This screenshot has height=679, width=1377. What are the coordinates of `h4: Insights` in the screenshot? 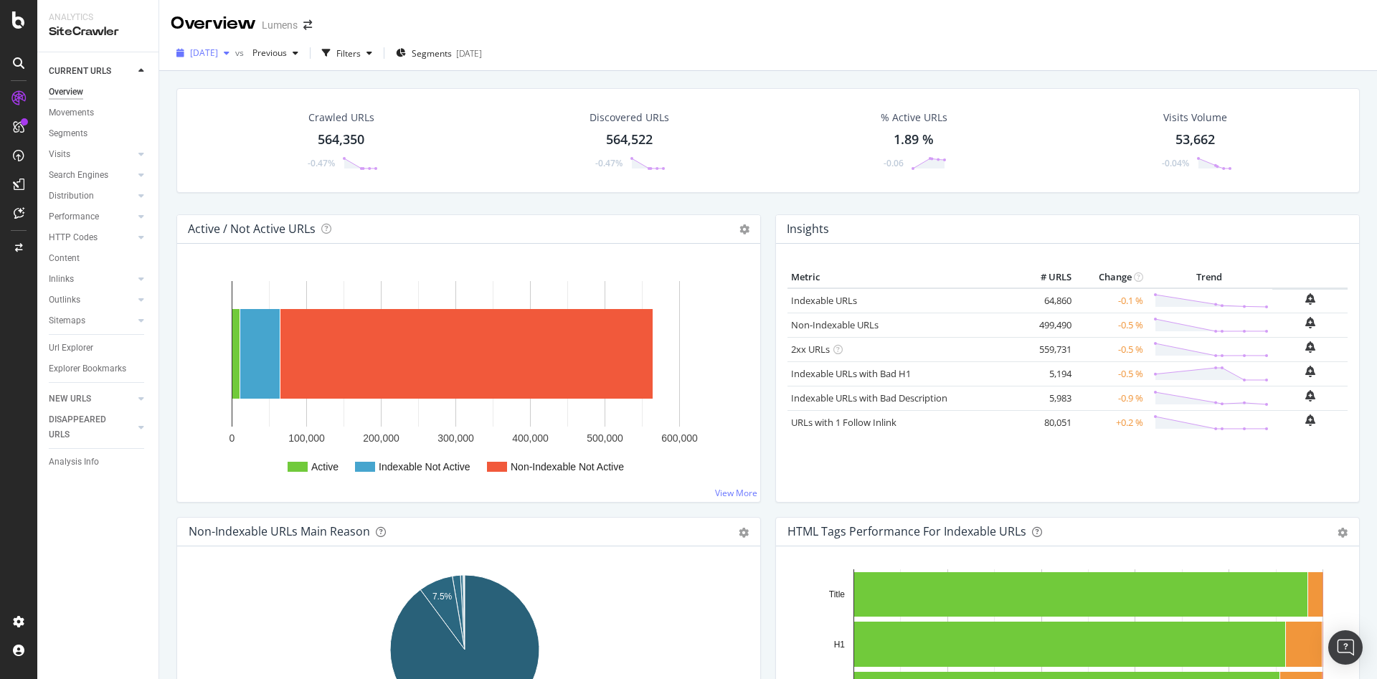 It's located at (807, 229).